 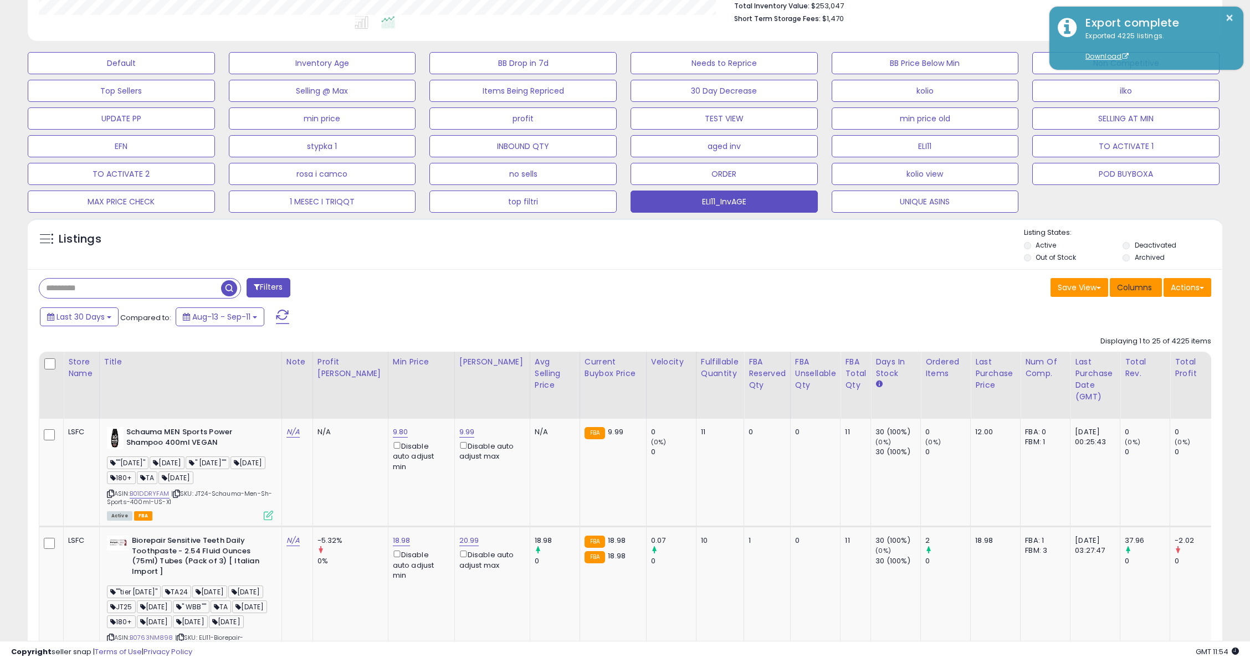 What do you see at coordinates (553, 432) in the screenshot?
I see `div: N/A` at bounding box center [553, 432].